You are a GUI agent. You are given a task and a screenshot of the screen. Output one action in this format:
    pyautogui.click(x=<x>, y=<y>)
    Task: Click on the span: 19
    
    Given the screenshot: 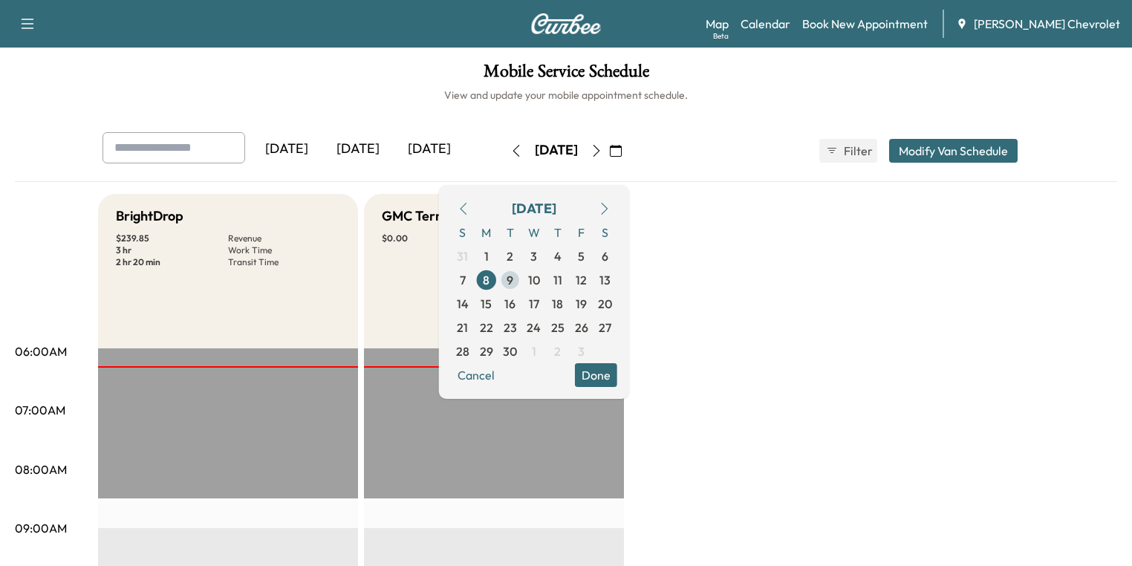 What is the action you would take?
    pyautogui.click(x=581, y=304)
    